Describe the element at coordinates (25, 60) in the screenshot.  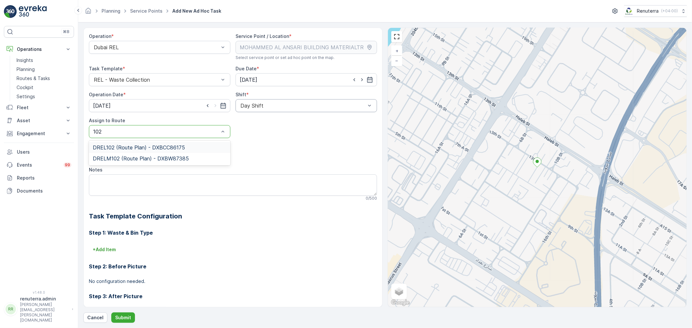
I see `p: Insights` at that location.